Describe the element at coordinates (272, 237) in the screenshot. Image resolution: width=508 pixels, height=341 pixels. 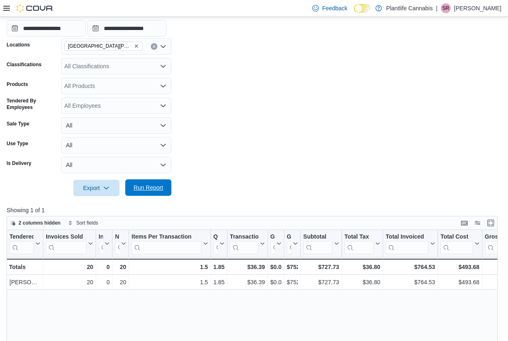
I see `div: Gift Cards` at that location.